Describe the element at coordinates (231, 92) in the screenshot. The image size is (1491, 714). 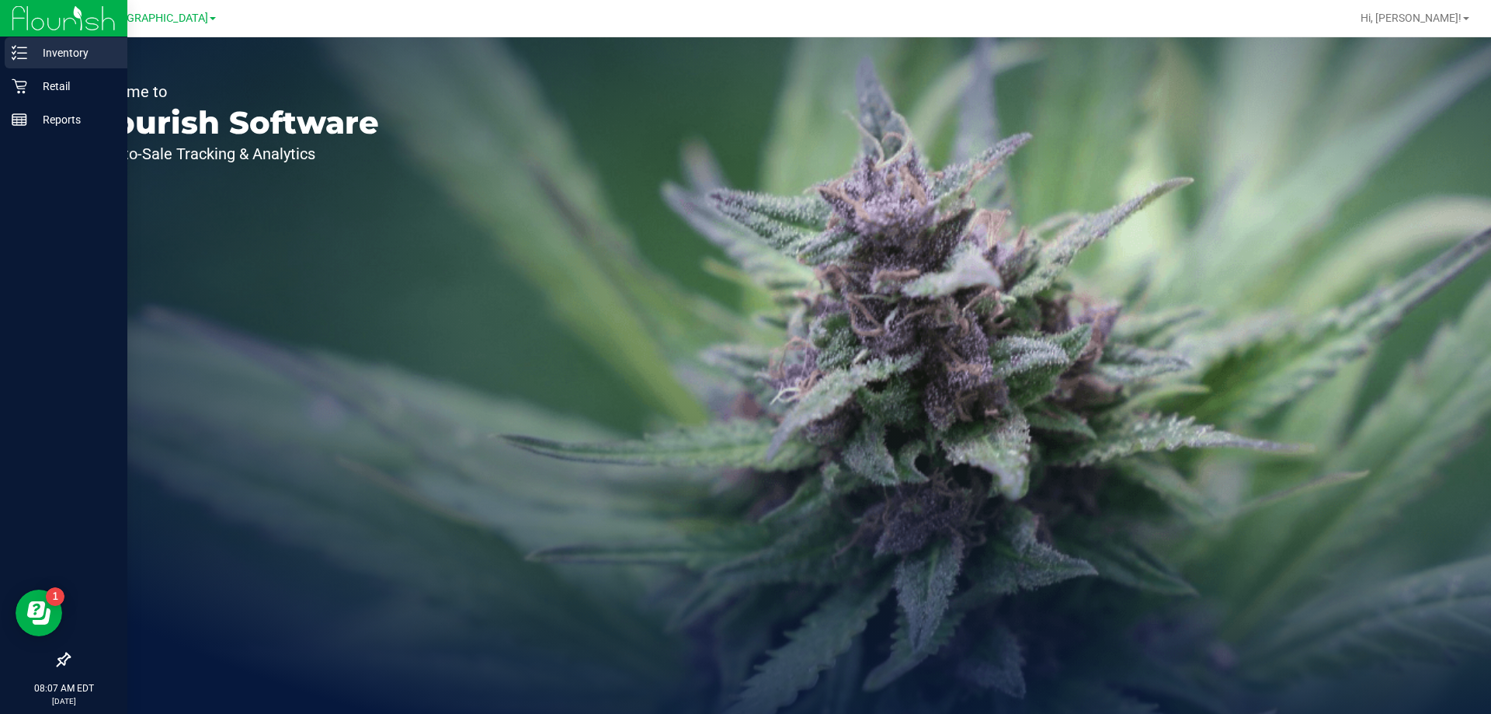
I see `p: Welcome to` at that location.